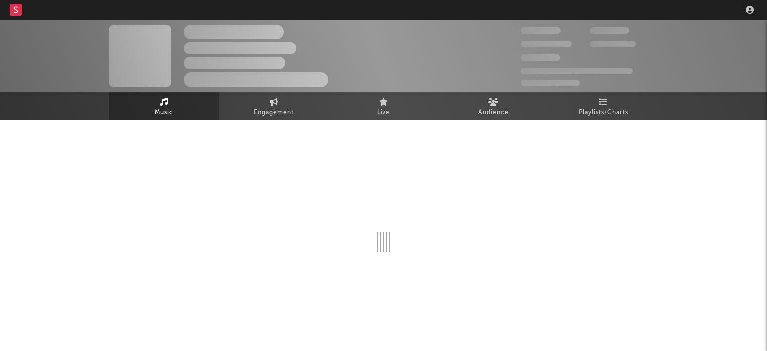  What do you see at coordinates (550, 83) in the screenshot?
I see `span: Jump Score: 85.0` at bounding box center [550, 83].